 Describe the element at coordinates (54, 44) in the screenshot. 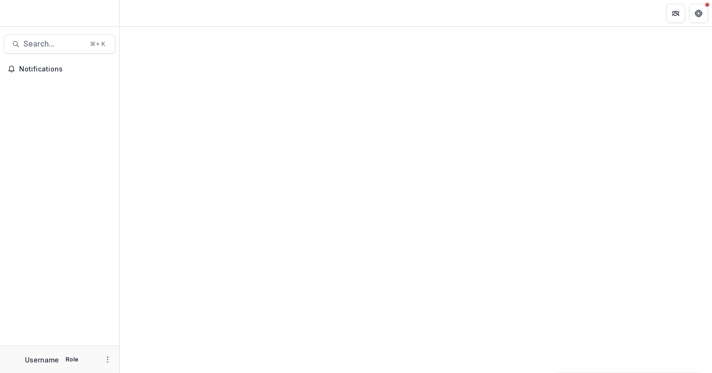

I see `span: Search...` at that location.